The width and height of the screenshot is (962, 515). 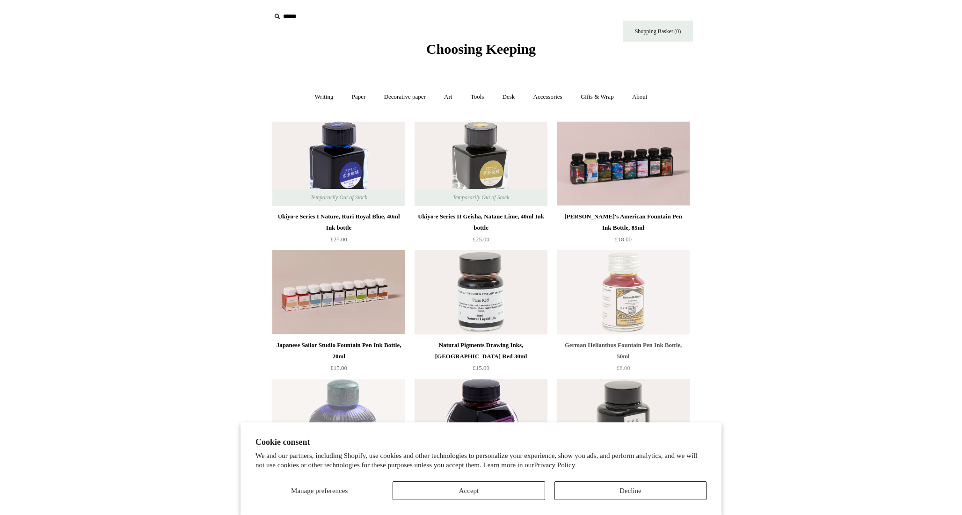 I want to click on a: Premium British Royal Blue Fountain Pen Ink Bottle, 80ml Premium British Royal Blue Fountain Pen ..., so click(x=339, y=421).